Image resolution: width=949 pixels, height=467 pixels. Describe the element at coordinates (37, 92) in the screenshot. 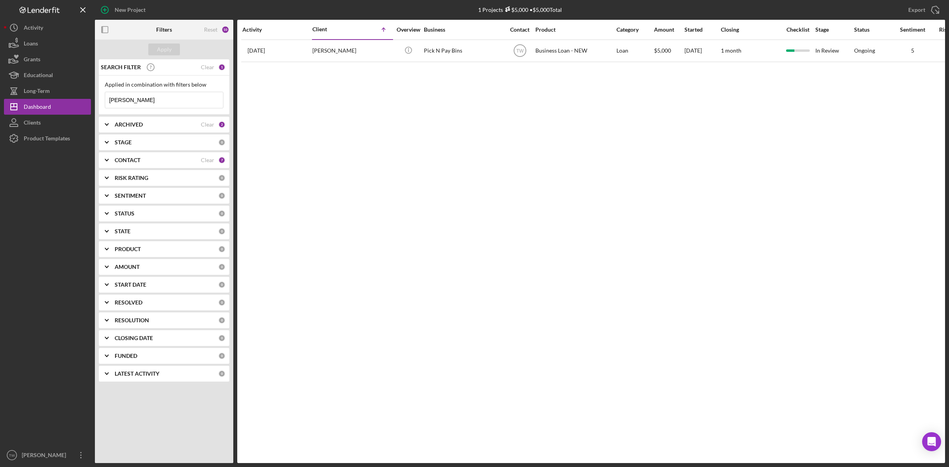

I see `div: Long-Term` at that location.